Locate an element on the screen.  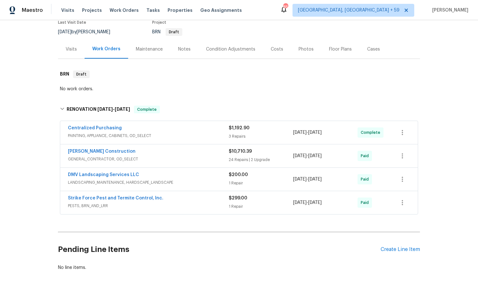
span: Last Visit Date is located at coordinates (72, 22).